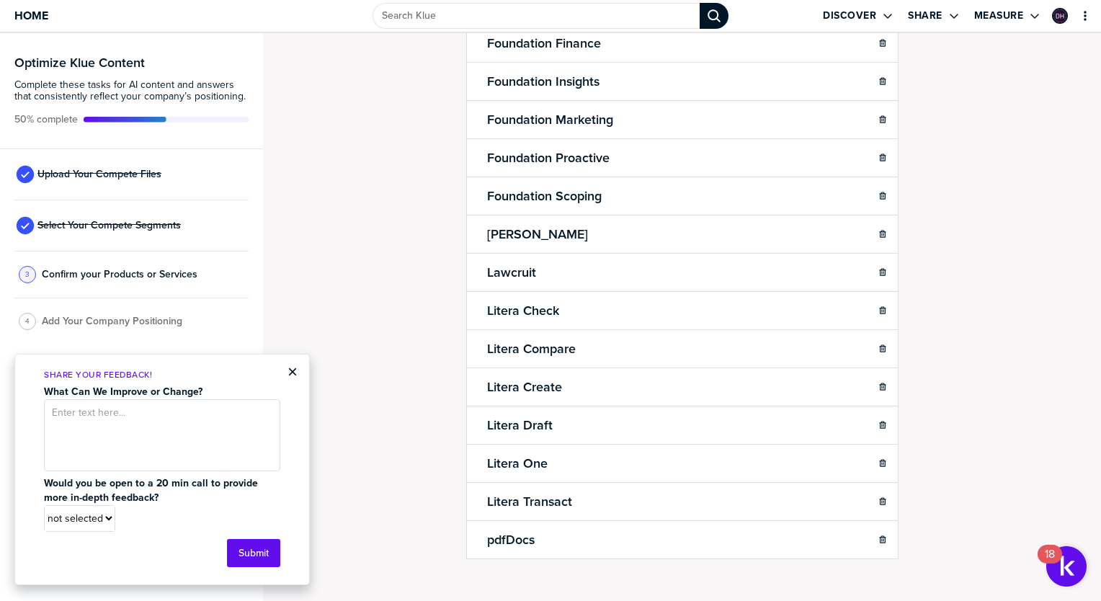 The width and height of the screenshot is (1101, 601). What do you see at coordinates (1050, 563) in the screenshot?
I see `div: 18` at bounding box center [1050, 563].